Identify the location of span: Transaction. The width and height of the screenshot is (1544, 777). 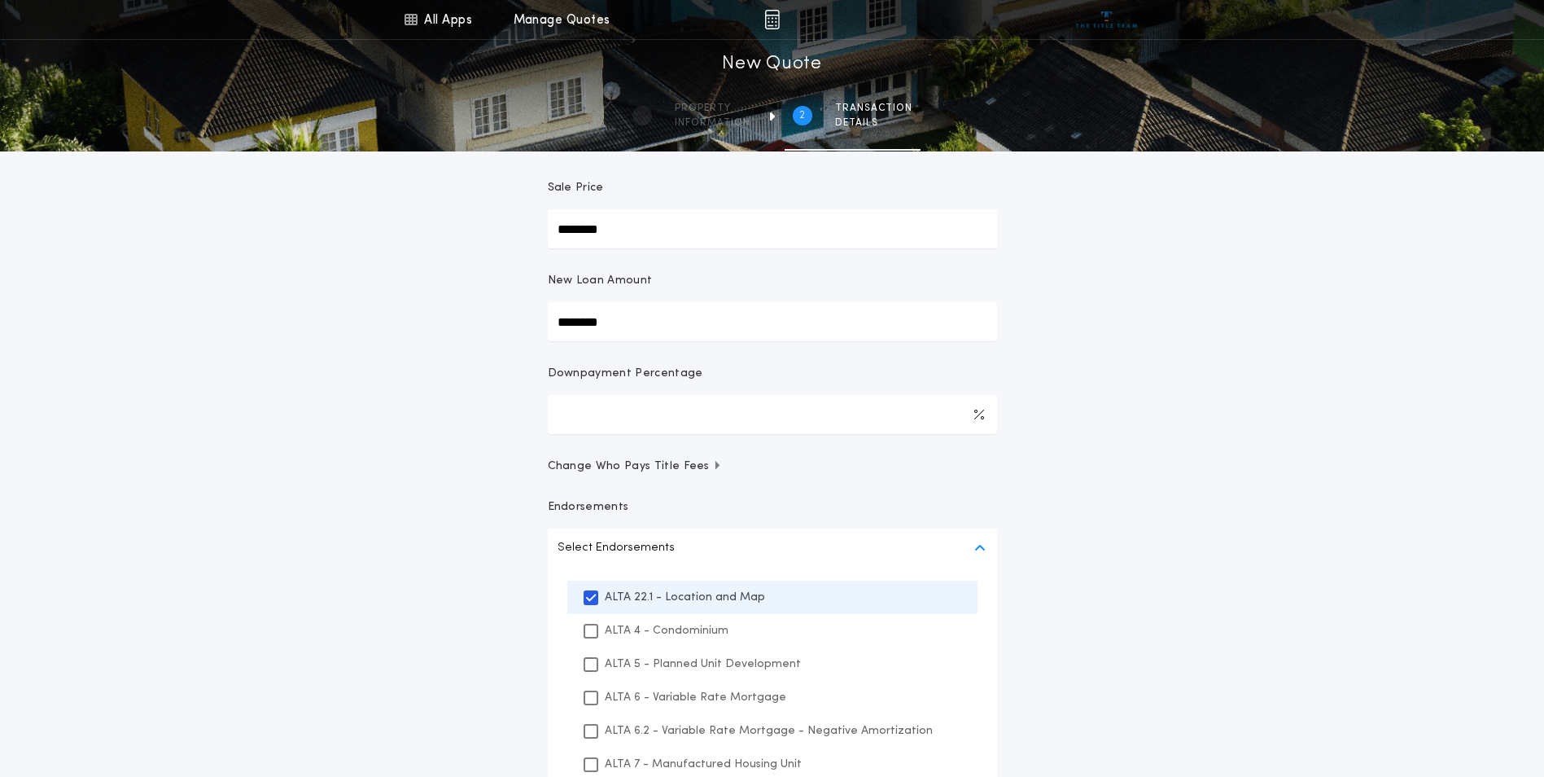
(874, 108).